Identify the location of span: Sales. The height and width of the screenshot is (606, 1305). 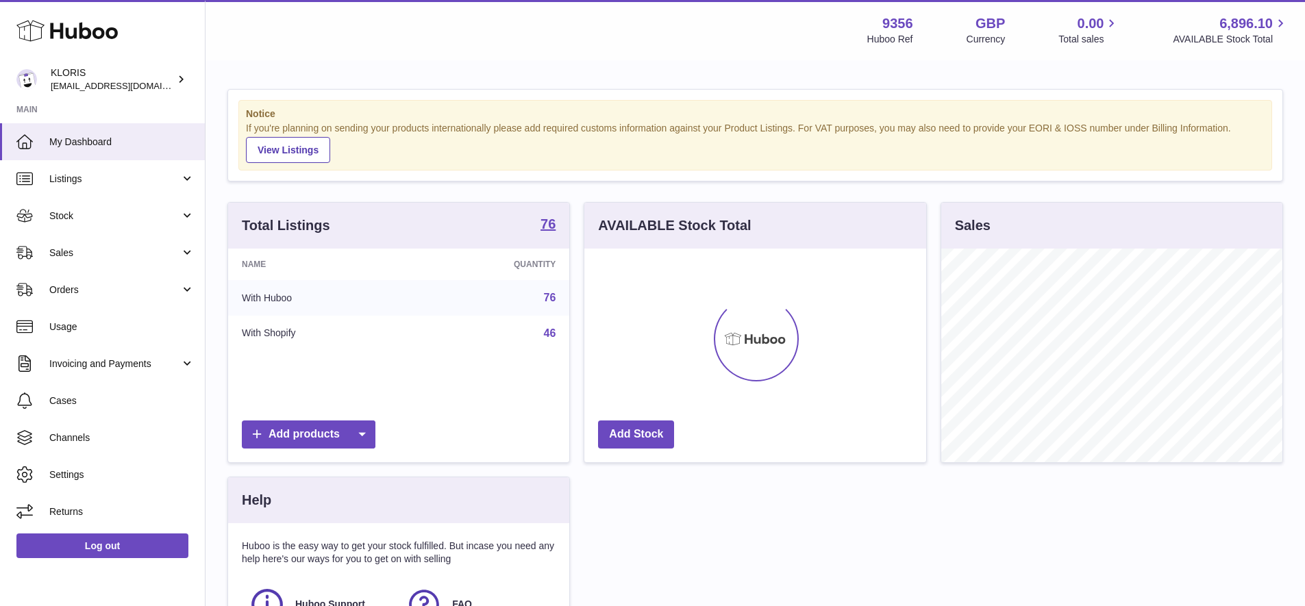
(114, 253).